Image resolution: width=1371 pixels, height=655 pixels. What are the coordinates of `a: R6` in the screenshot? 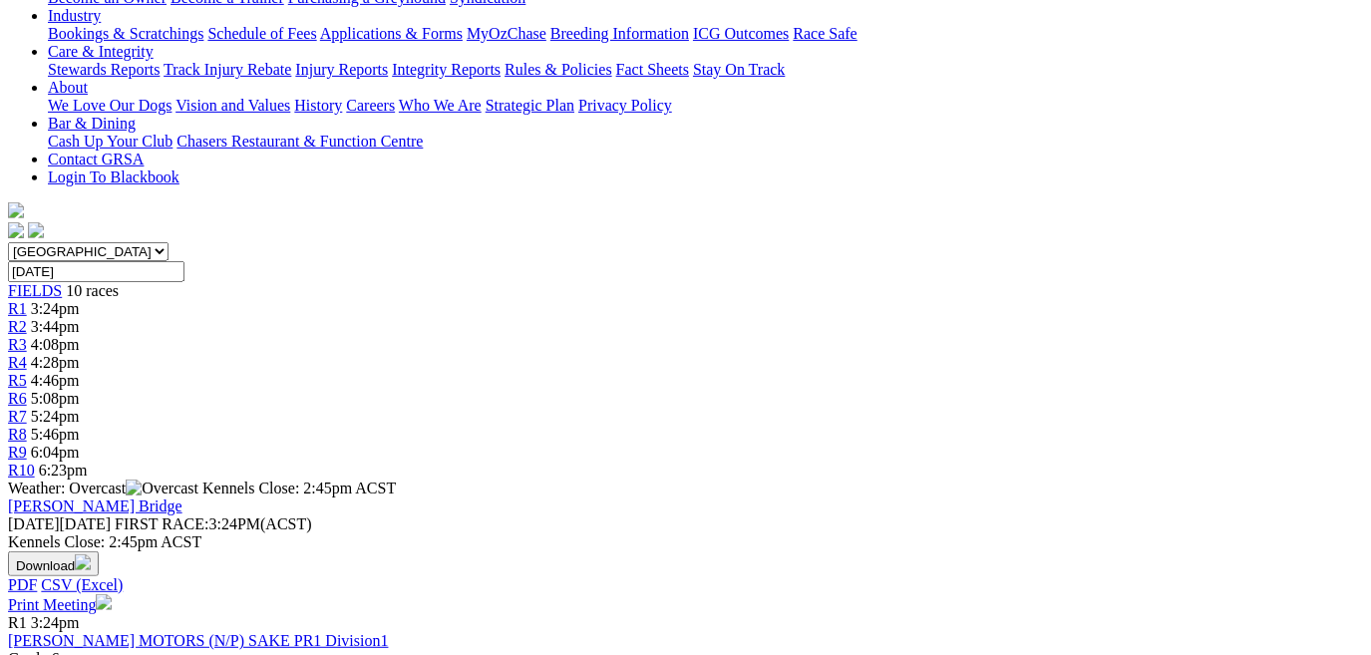 It's located at (17, 398).